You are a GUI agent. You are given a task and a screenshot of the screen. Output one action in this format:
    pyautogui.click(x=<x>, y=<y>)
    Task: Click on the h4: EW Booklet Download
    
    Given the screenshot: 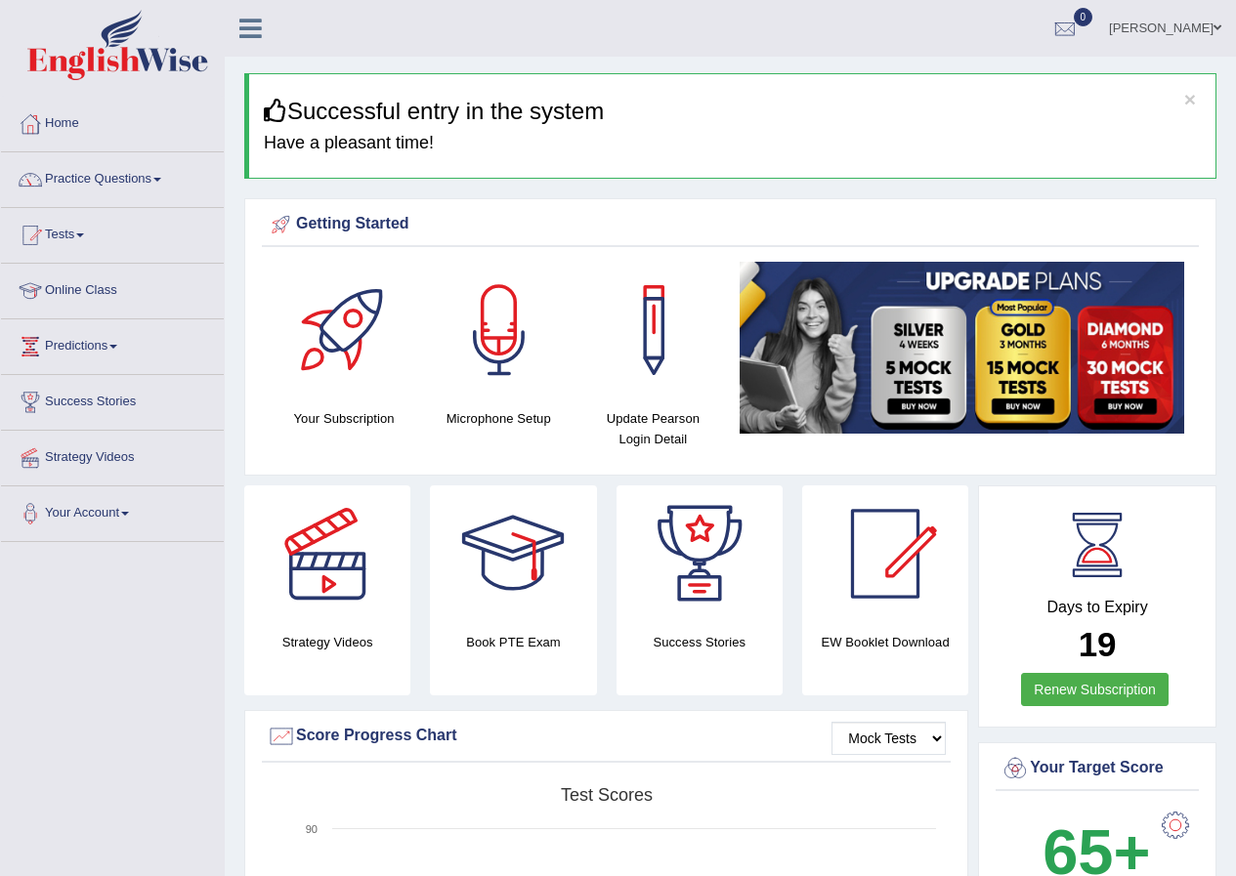 What is the action you would take?
    pyautogui.click(x=885, y=642)
    